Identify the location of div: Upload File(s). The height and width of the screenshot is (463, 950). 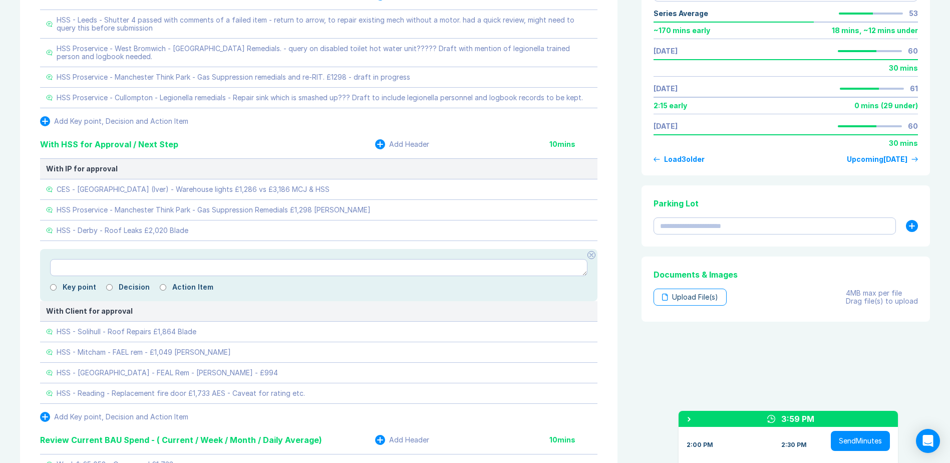
(690, 297).